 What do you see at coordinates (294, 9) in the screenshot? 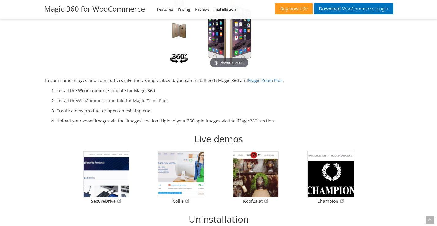
I see `a: Buy now£99` at bounding box center [294, 9].